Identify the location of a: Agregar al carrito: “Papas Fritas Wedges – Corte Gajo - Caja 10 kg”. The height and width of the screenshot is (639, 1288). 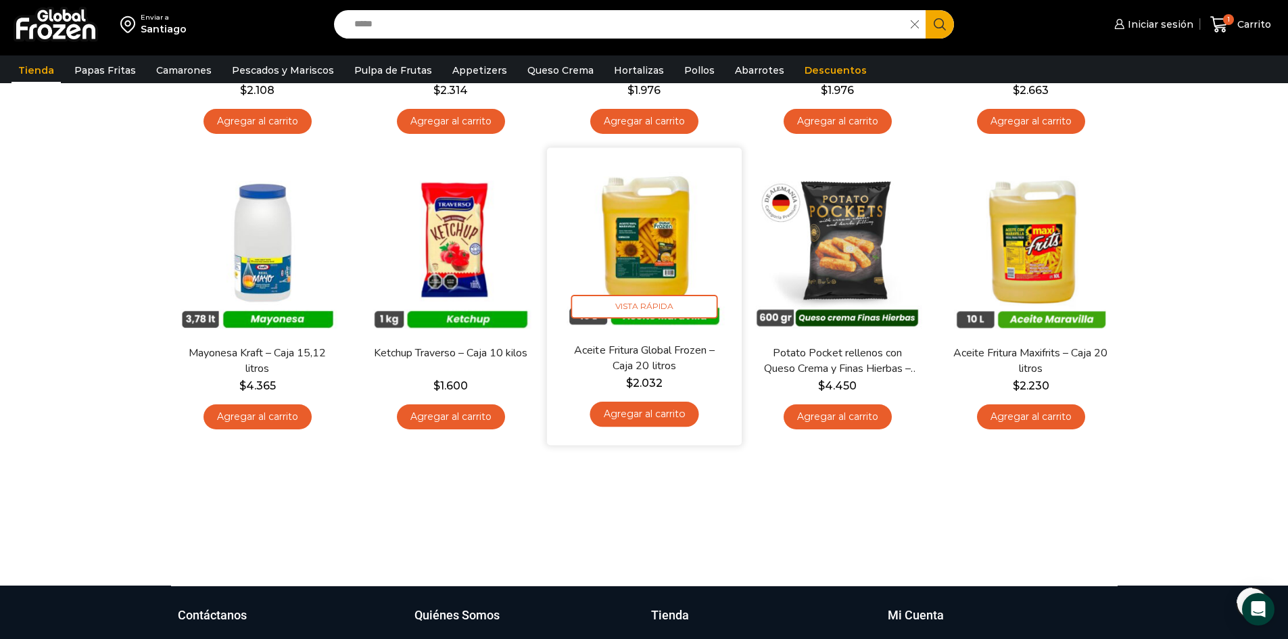
(451, 121).